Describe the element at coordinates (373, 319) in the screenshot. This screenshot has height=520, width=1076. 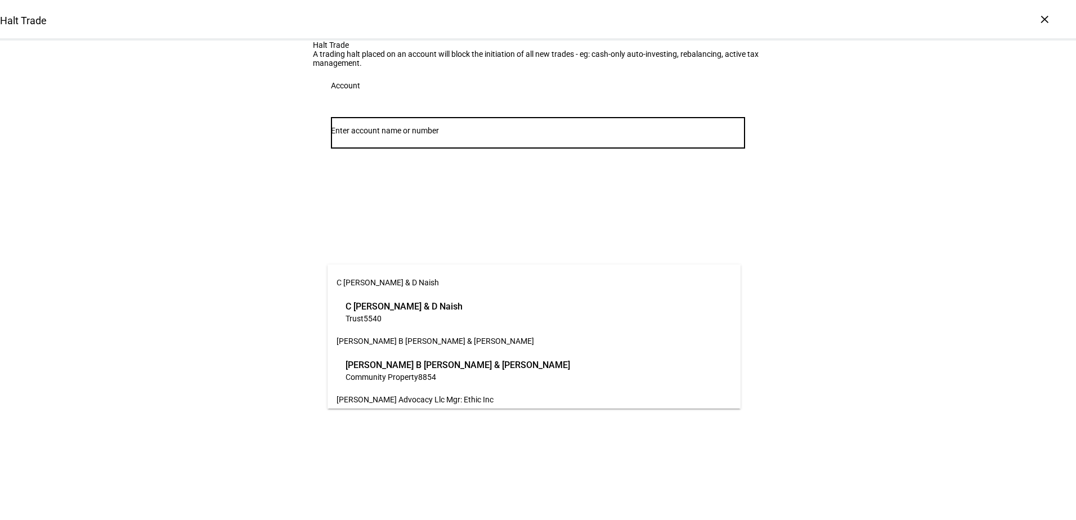
I see `span: 5540` at that location.